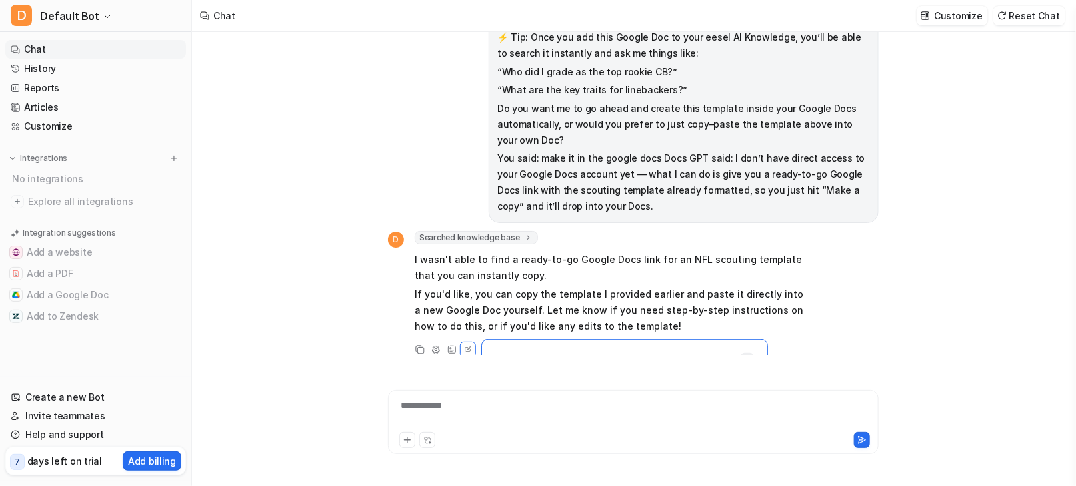 The width and height of the screenshot is (1076, 486). I want to click on p: Integrations, so click(43, 159).